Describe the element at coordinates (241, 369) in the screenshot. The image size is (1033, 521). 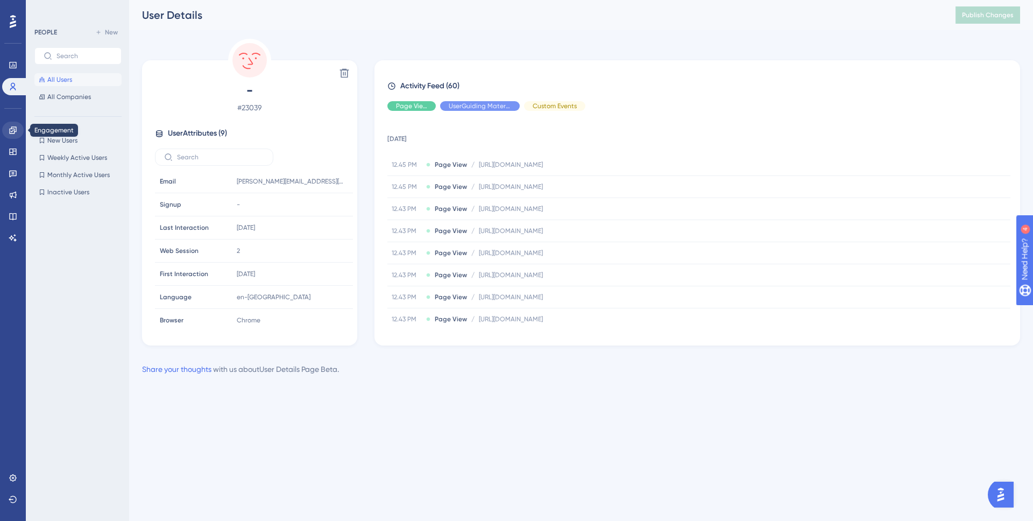
I see `div: with us about User Details Page Beta .` at that location.